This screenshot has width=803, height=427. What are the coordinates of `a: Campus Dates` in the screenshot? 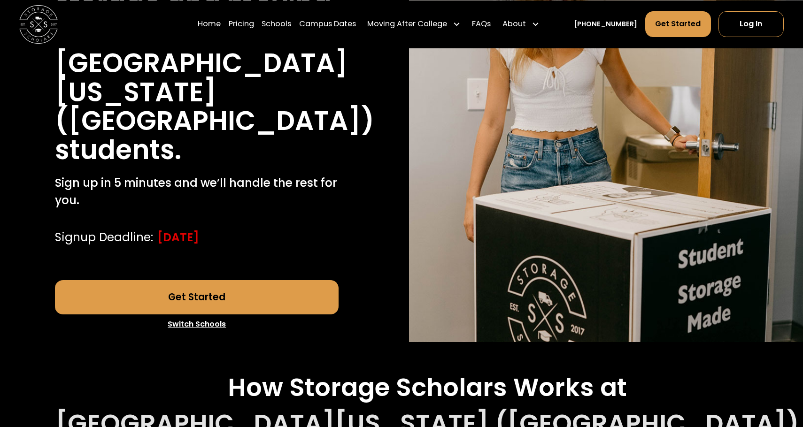 It's located at (327, 24).